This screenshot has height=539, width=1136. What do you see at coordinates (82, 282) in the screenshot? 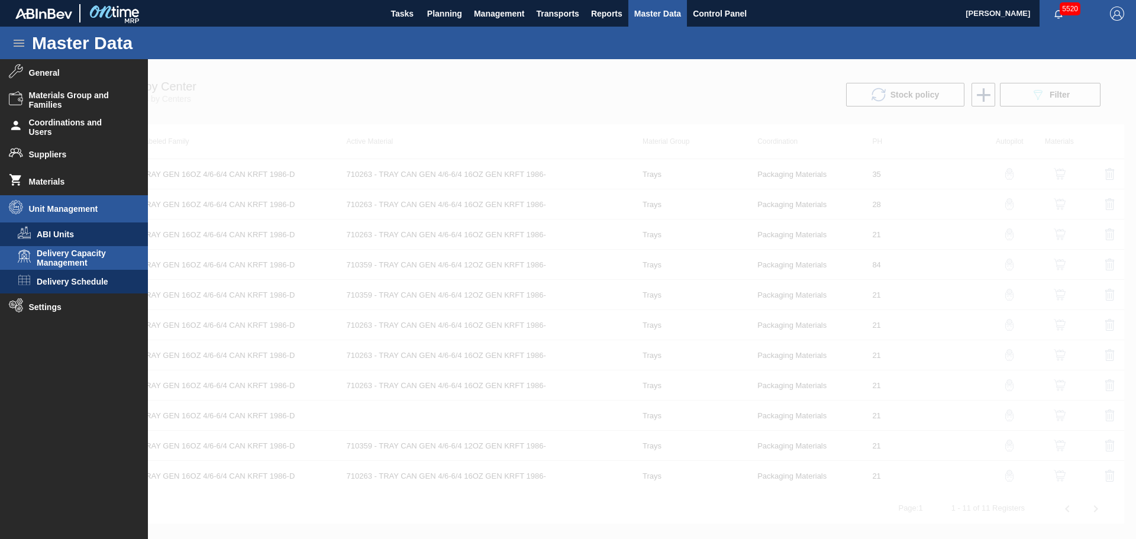
I see `span: Delivery Schedule` at bounding box center [82, 282].